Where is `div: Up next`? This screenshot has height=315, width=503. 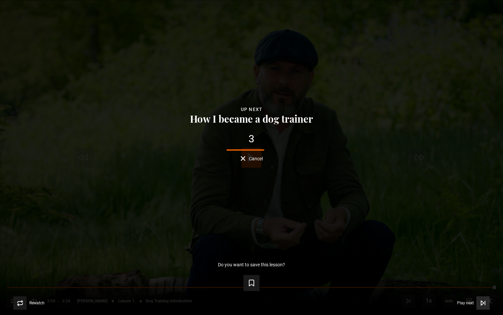
div: Up next is located at coordinates (252, 109).